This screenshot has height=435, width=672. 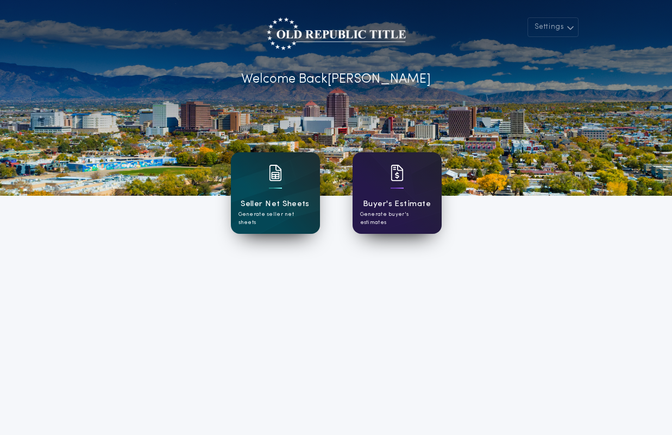 What do you see at coordinates (397, 193) in the screenshot?
I see `a: card iconBuyer's EstimateGenerate buyer's estimates` at bounding box center [397, 193].